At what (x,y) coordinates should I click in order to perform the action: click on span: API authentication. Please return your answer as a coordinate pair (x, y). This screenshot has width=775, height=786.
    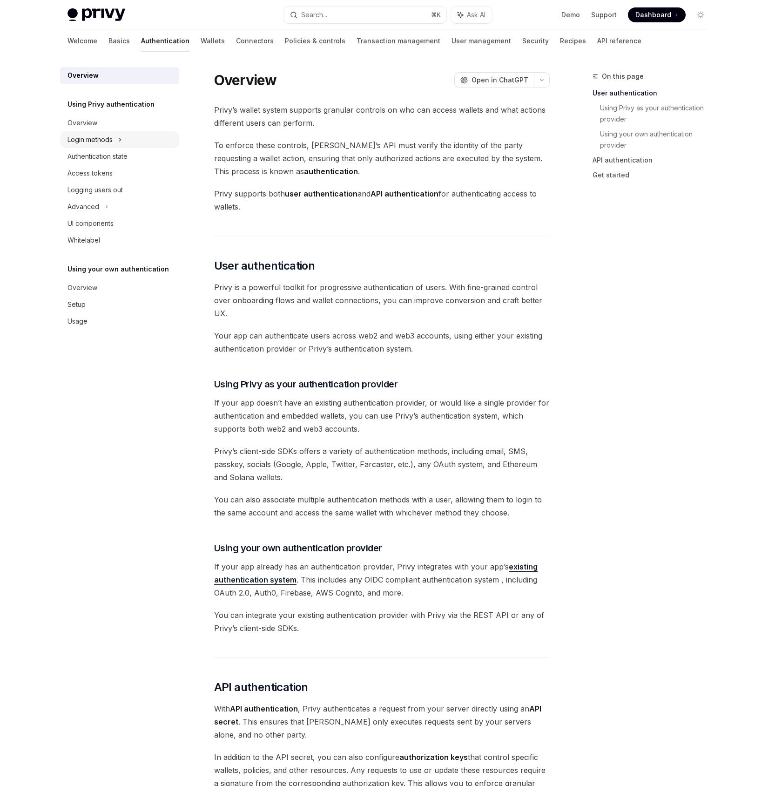
    Looking at the image, I should click on (261, 687).